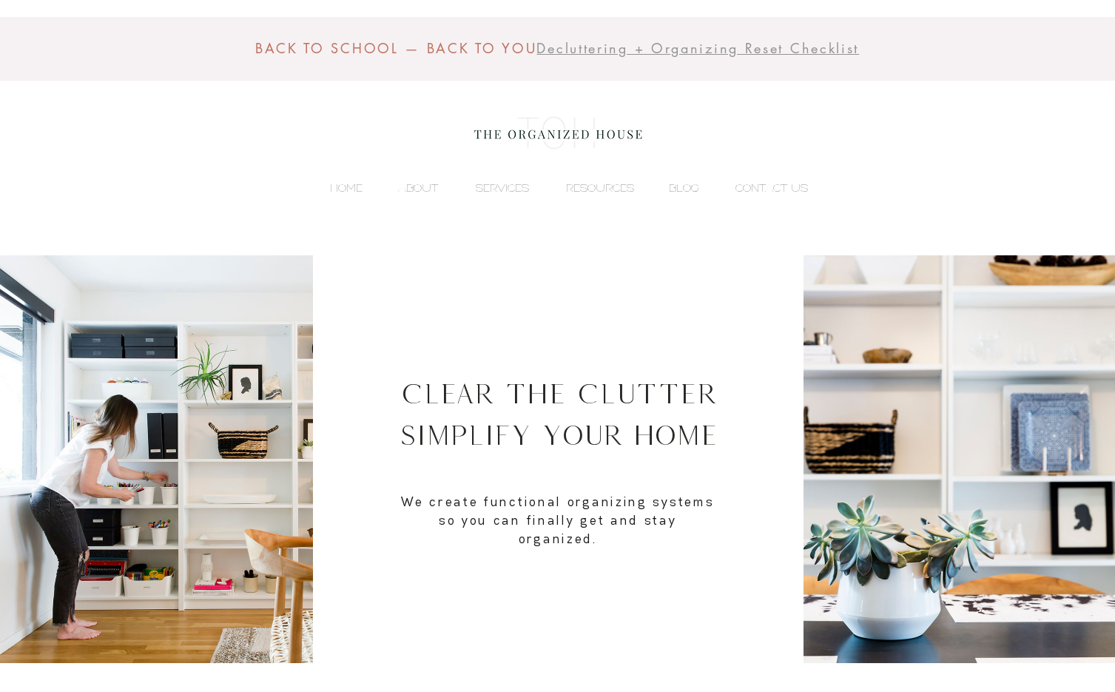  Describe the element at coordinates (396, 48) in the screenshot. I see `span: BACK TO SCHOOL — BACK TO YOU` at that location.